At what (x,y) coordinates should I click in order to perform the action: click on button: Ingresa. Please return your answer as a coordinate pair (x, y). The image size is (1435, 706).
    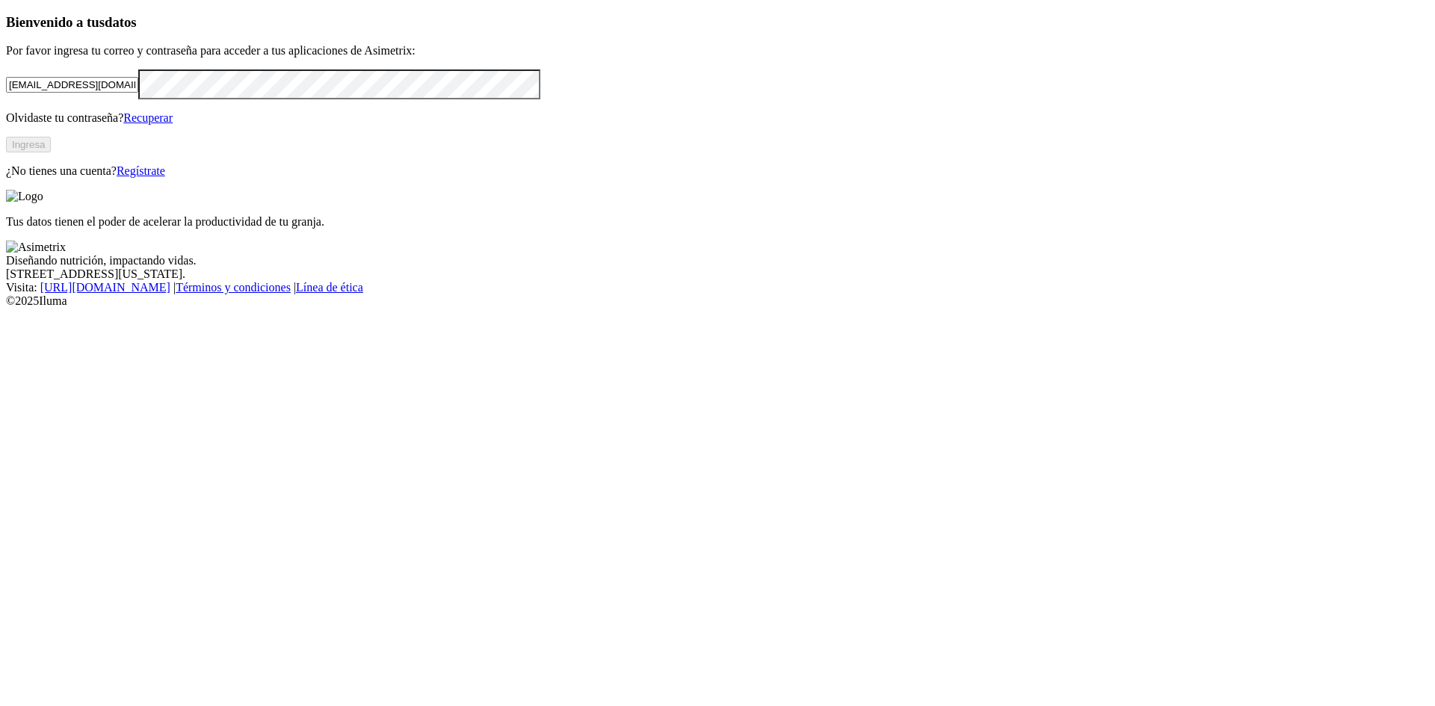
    Looking at the image, I should click on (28, 144).